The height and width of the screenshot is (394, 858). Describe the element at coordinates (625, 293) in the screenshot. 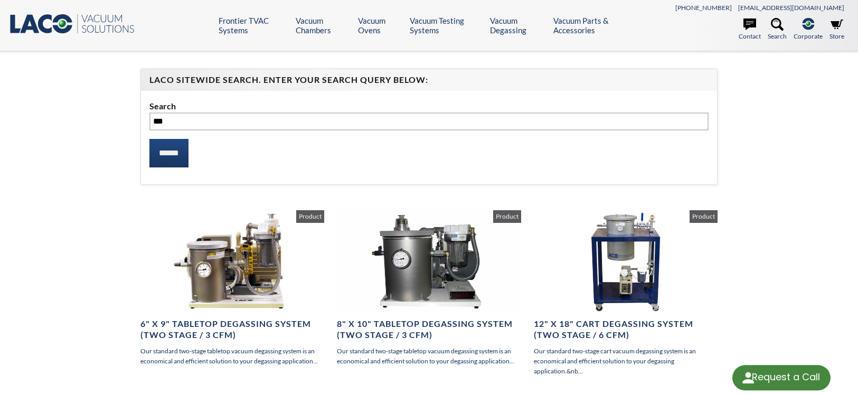

I see `a: 12" X 18" Cart Degassing System (Two Stage / 6 CFM) Our standard two-stage cart vacuum degassing ...` at that location.